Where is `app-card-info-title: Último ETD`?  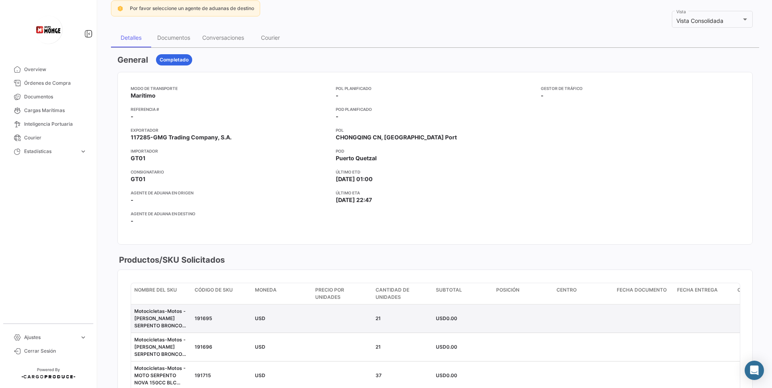
app-card-info-title: Último ETD is located at coordinates (435, 172).